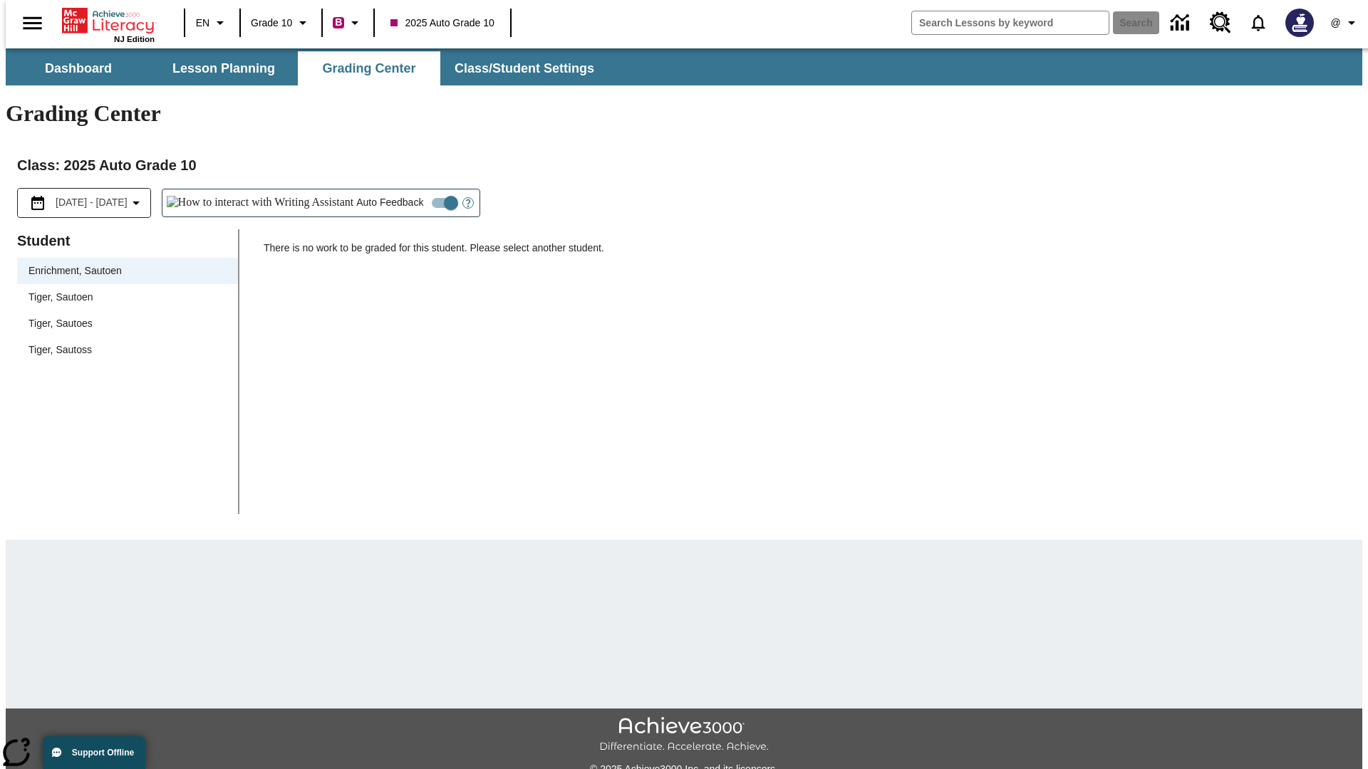 Image resolution: width=1368 pixels, height=769 pixels. What do you see at coordinates (468, 203) in the screenshot?
I see `button: Open Help for Writing Assistant` at bounding box center [468, 203].